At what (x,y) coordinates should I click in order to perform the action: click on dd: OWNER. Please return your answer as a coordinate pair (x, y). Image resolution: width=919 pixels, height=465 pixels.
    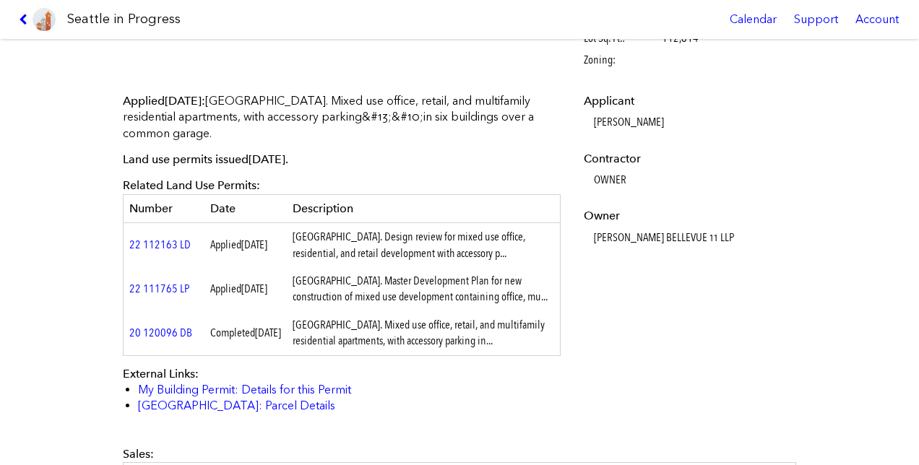
    Looking at the image, I should click on (693, 180).